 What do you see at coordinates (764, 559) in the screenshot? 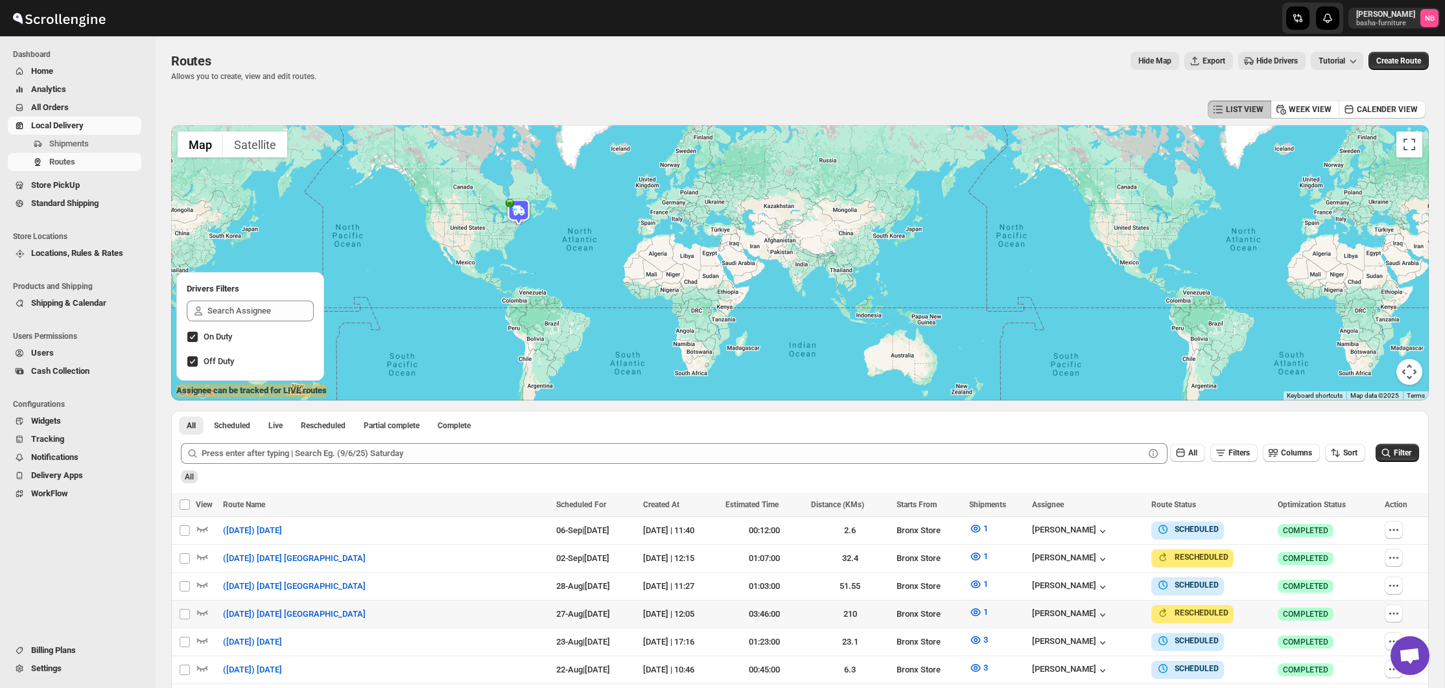
I see `div: 01:07:00` at bounding box center [764, 559].